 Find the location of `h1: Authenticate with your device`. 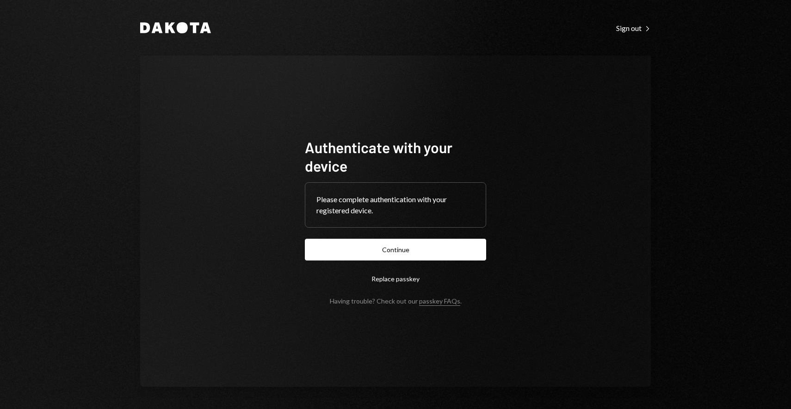

h1: Authenticate with your device is located at coordinates (396, 156).